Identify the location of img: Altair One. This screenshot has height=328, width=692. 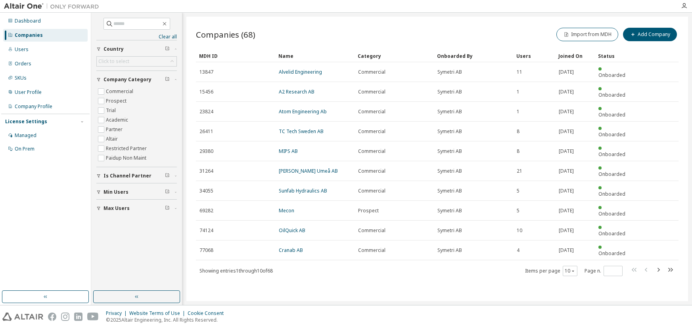
(54, 6).